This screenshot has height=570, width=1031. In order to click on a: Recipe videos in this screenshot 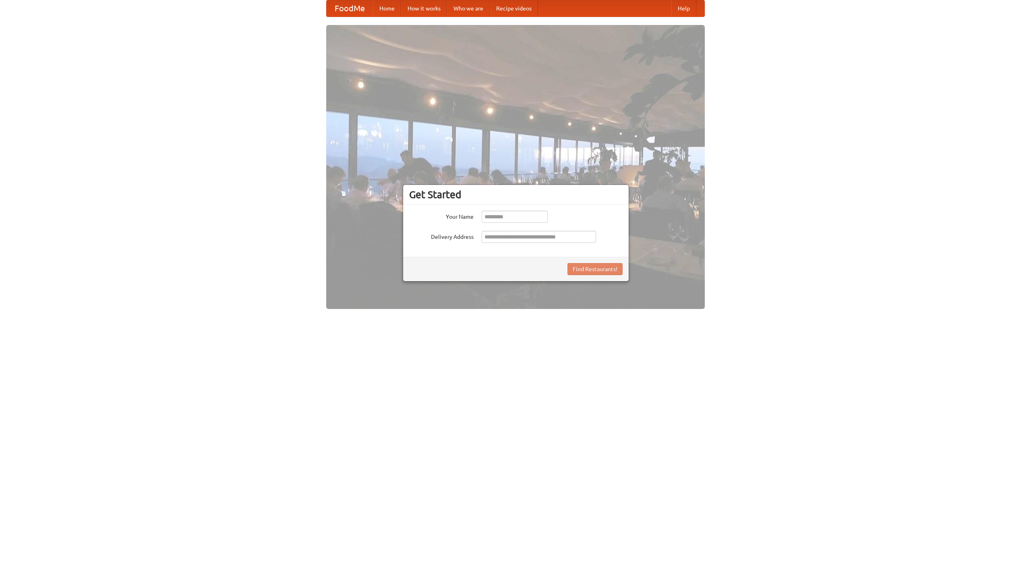, I will do `click(514, 8)`.